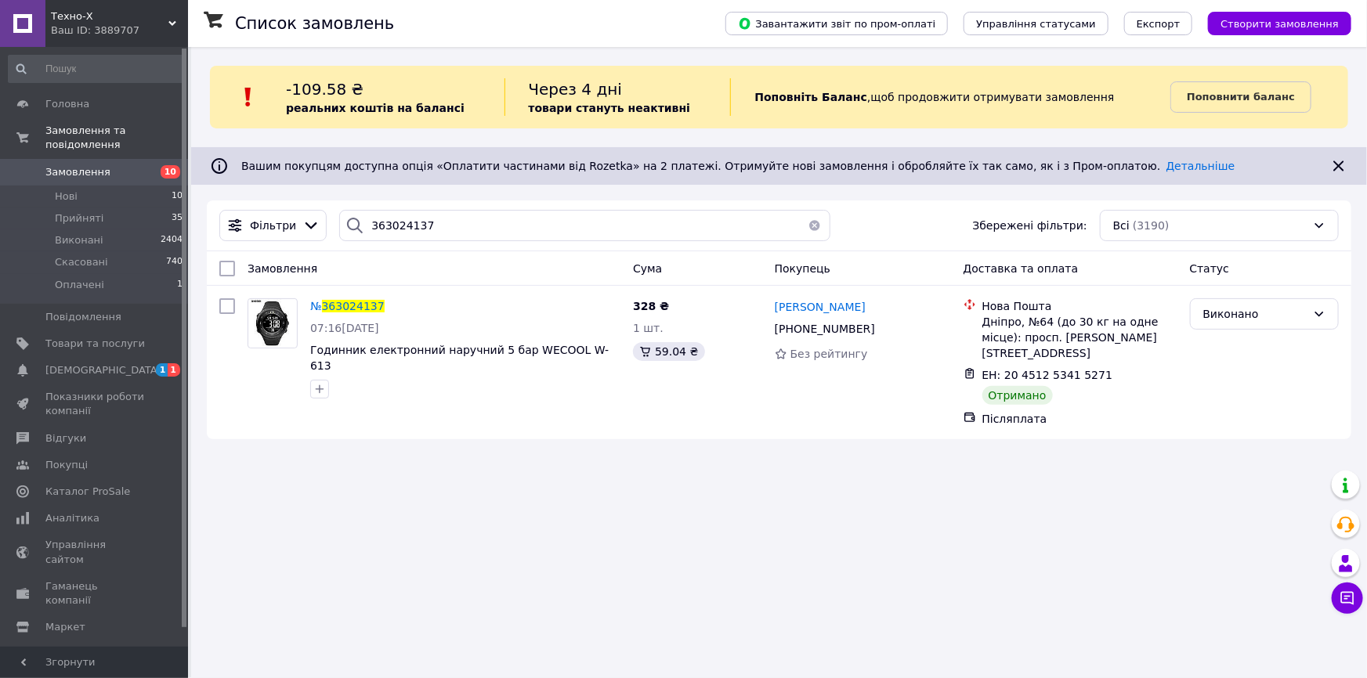 This screenshot has width=1367, height=678. I want to click on span: Всі, so click(1121, 226).